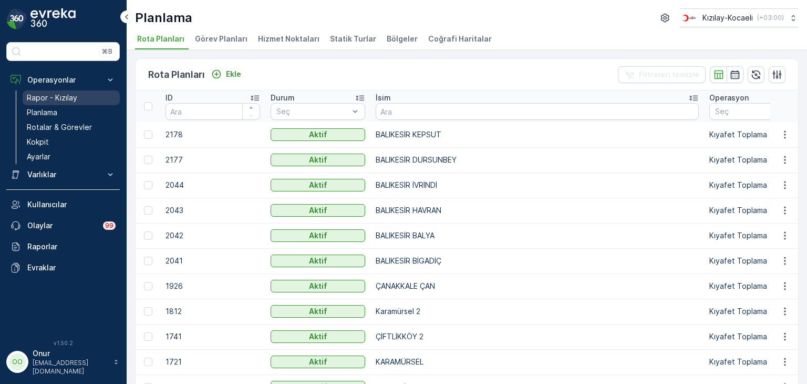  What do you see at coordinates (107, 51) in the screenshot?
I see `p: ⌘B` at bounding box center [107, 51].